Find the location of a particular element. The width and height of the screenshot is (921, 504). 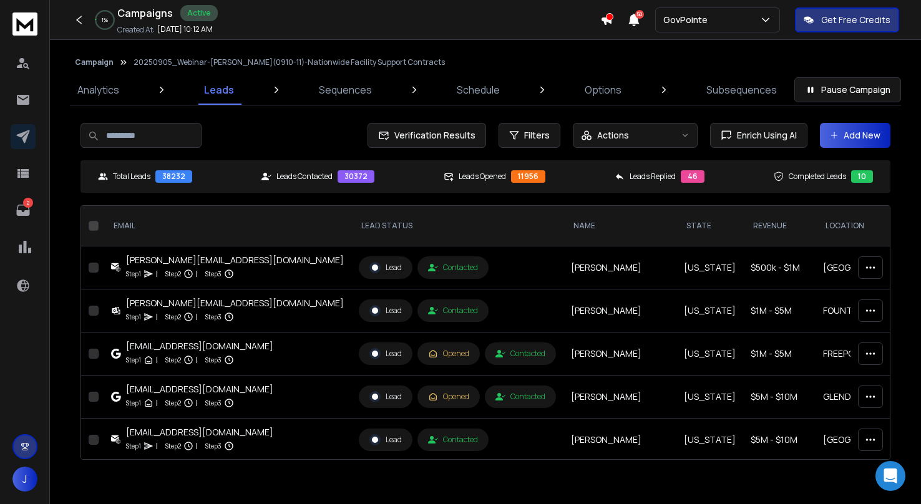

th: State is located at coordinates (710, 226).